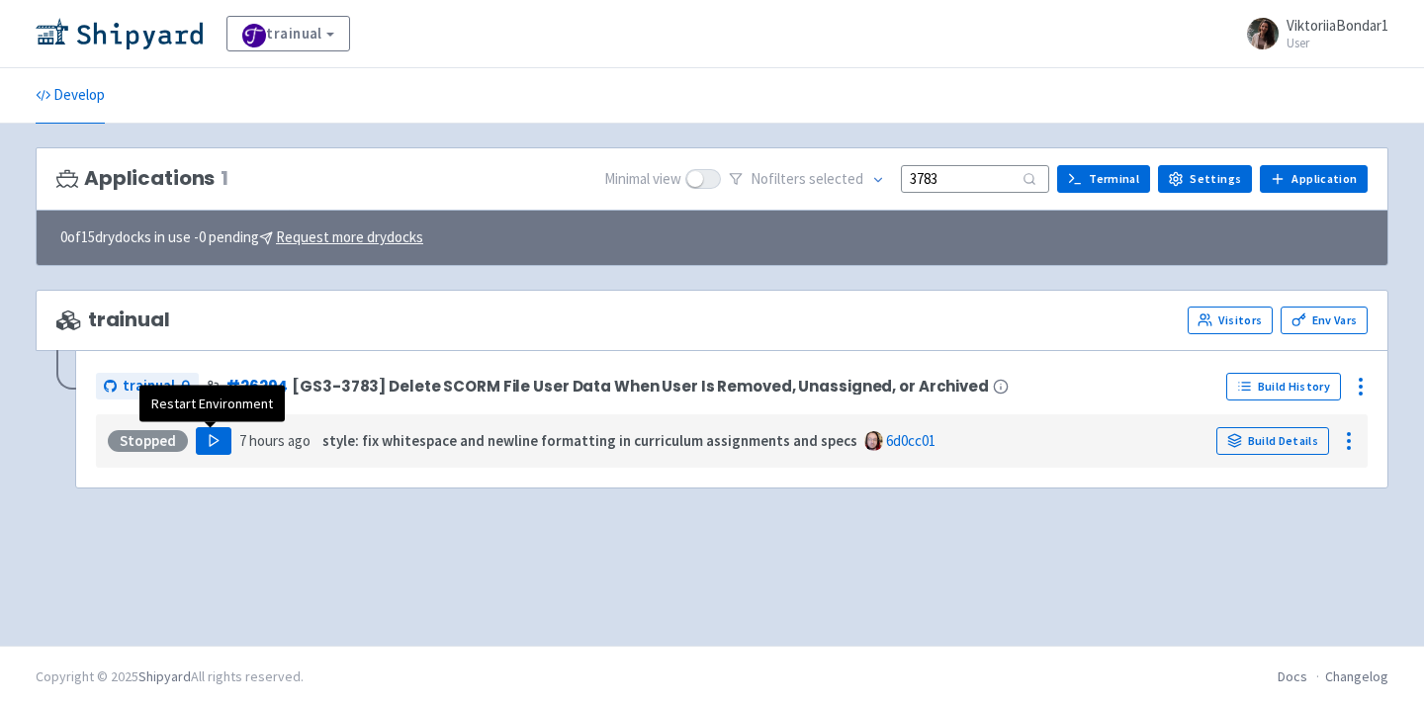  What do you see at coordinates (1313, 179) in the screenshot?
I see `a: Application` at bounding box center [1313, 179].